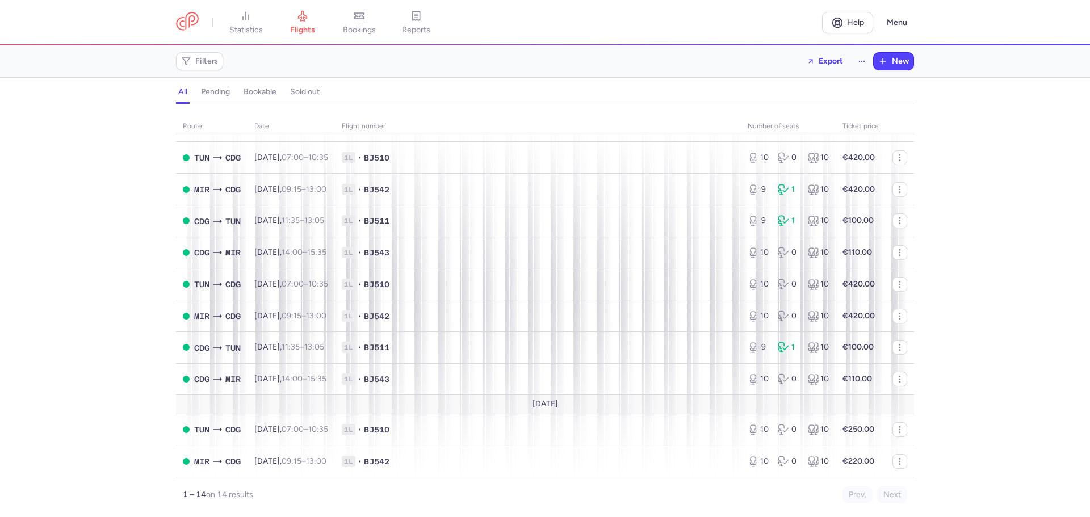  What do you see at coordinates (229, 495) in the screenshot?
I see `span: on 14 results` at bounding box center [229, 495].